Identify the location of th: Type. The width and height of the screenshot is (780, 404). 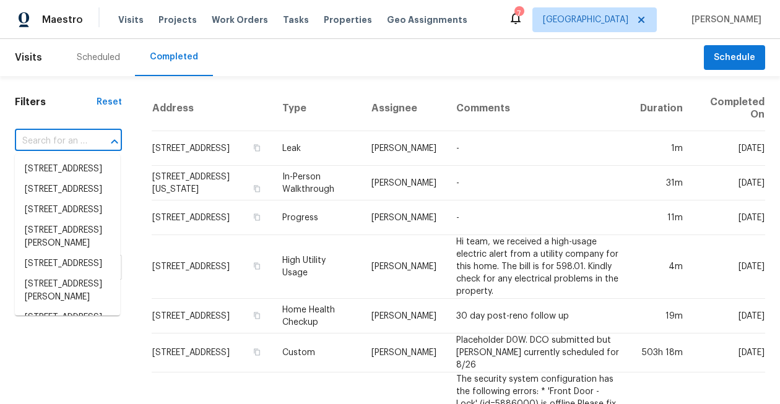
(317, 108).